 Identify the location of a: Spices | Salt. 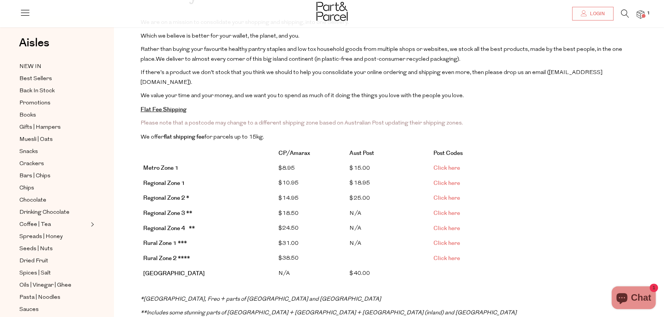
(54, 273).